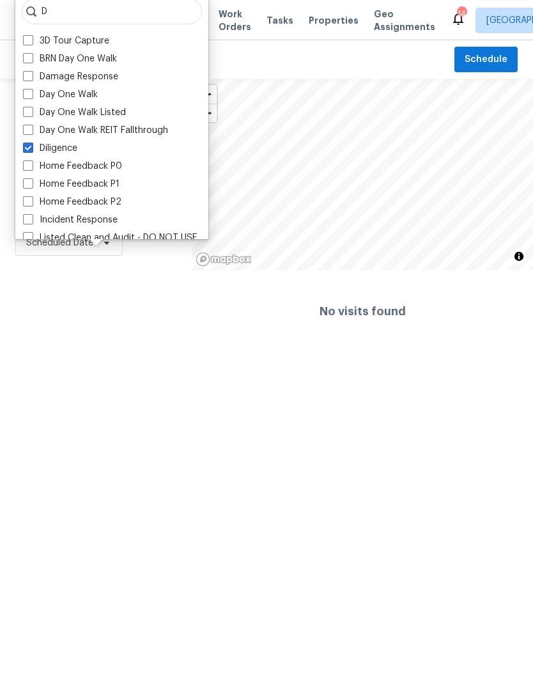 The image size is (533, 695). What do you see at coordinates (405, 20) in the screenshot?
I see `span: Geo Assignments` at bounding box center [405, 20].